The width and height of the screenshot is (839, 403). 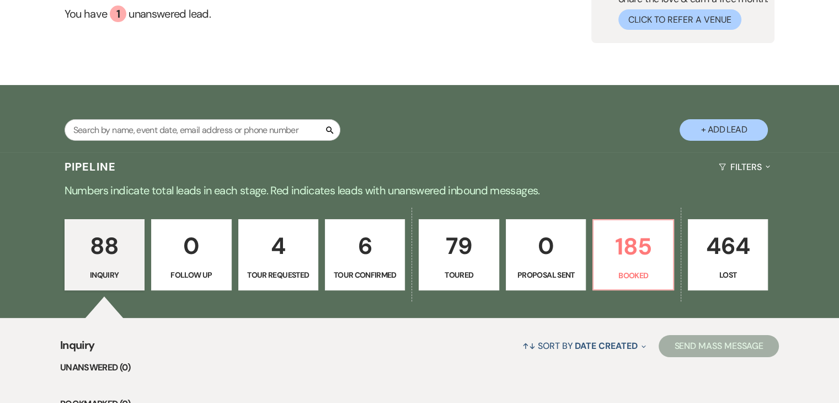 What do you see at coordinates (584, 345) in the screenshot?
I see `button: Sort By Date Created` at bounding box center [584, 345].